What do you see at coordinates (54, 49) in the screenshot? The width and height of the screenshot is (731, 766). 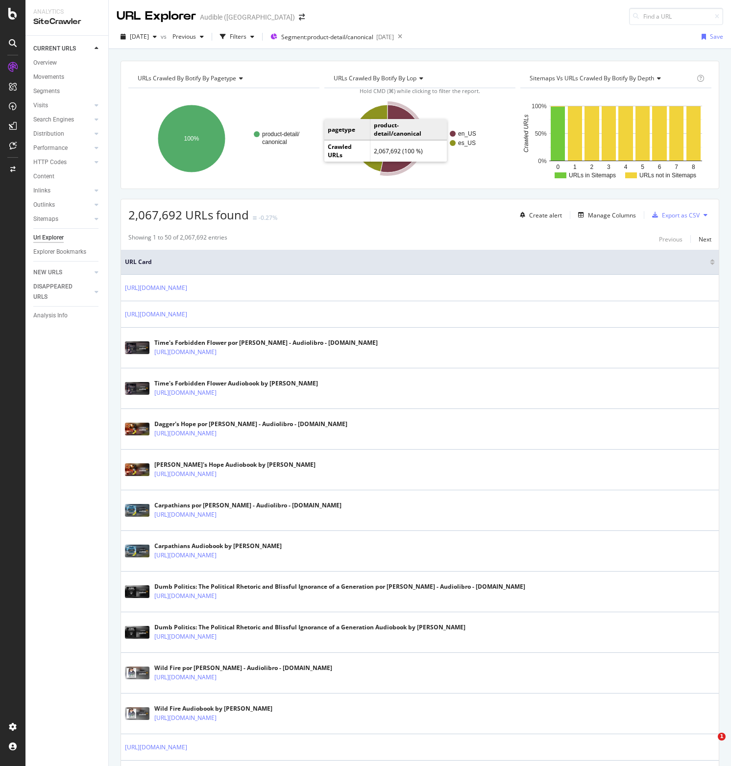 I see `div: CURRENT URLS` at bounding box center [54, 49].